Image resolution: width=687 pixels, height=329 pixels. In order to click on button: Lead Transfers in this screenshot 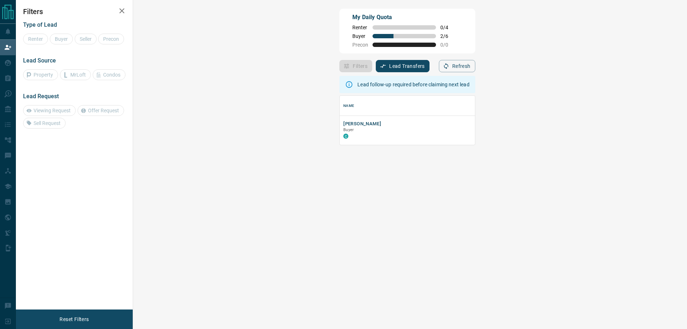, I will do `click(403, 66)`.